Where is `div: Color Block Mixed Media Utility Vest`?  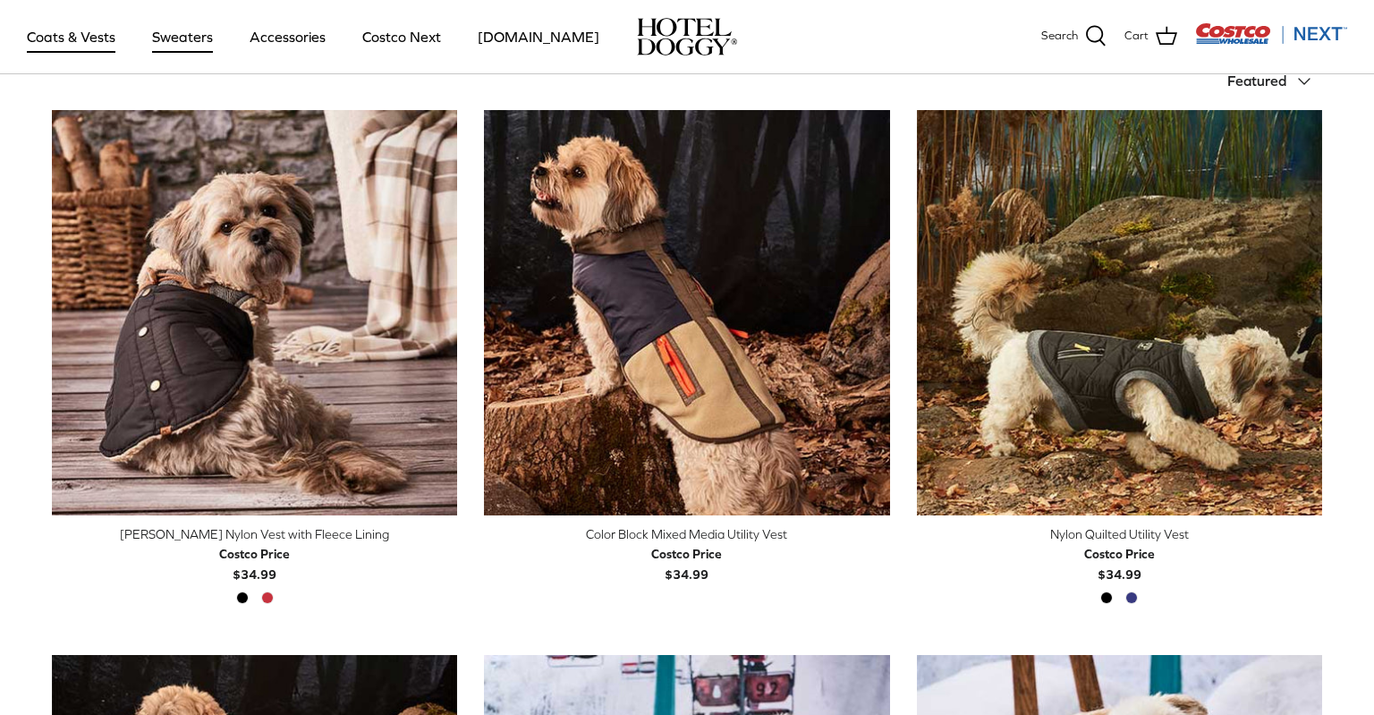 div: Color Block Mixed Media Utility Vest is located at coordinates (686, 534).